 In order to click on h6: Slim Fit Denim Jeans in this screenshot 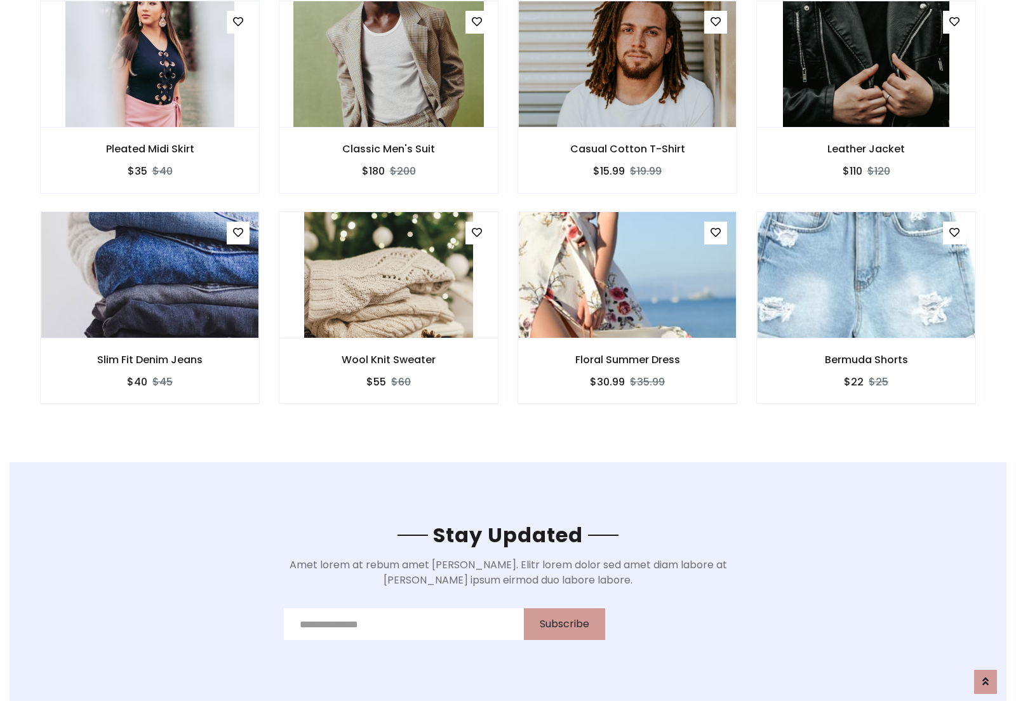, I will do `click(150, 359)`.